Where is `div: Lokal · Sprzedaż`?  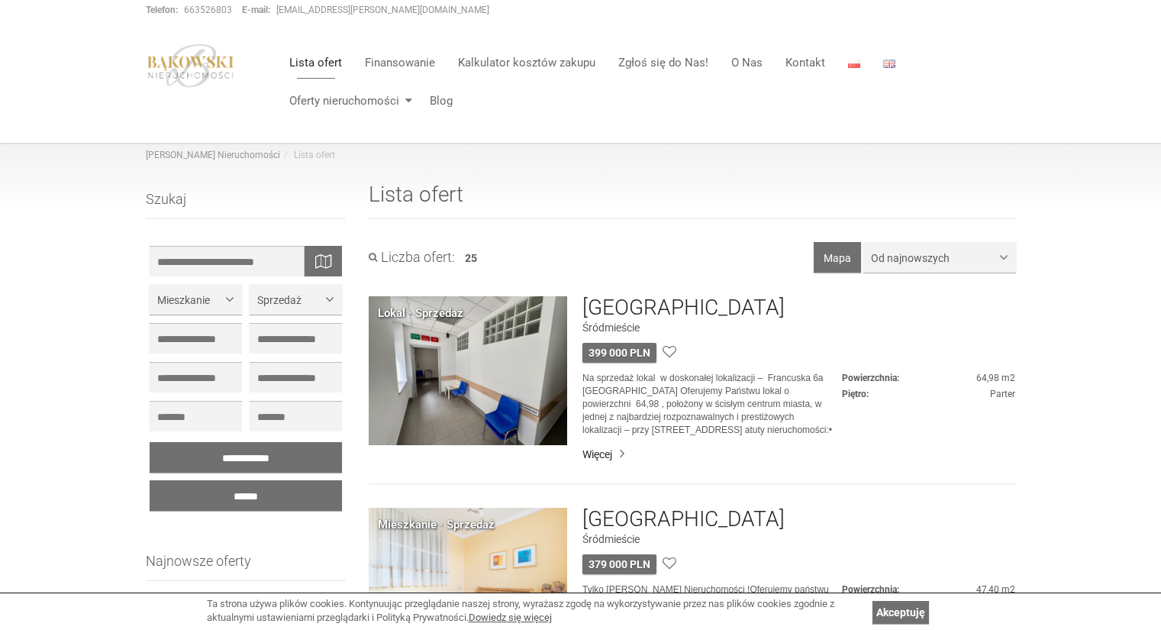
div: Lokal · Sprzedaż is located at coordinates (421, 313).